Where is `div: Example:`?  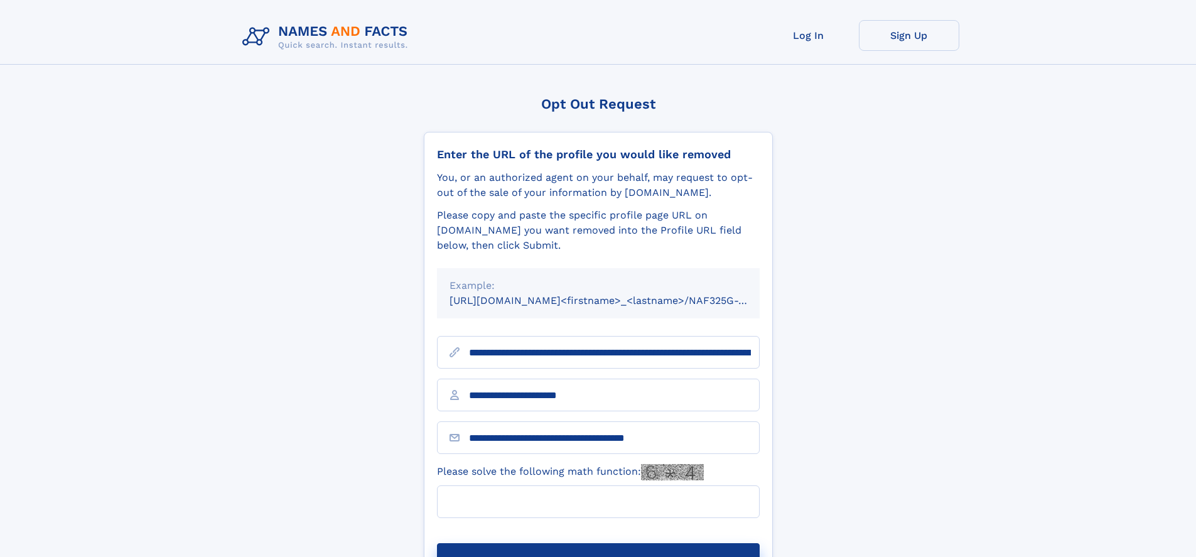
div: Example: is located at coordinates (598, 286).